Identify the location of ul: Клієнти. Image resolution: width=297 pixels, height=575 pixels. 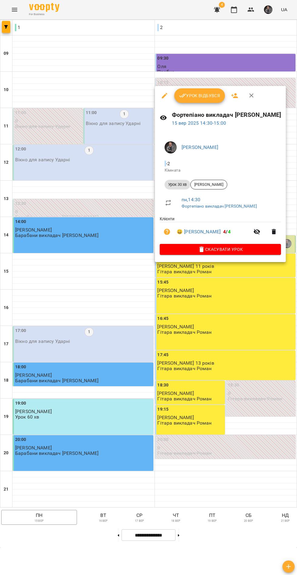
(220, 230).